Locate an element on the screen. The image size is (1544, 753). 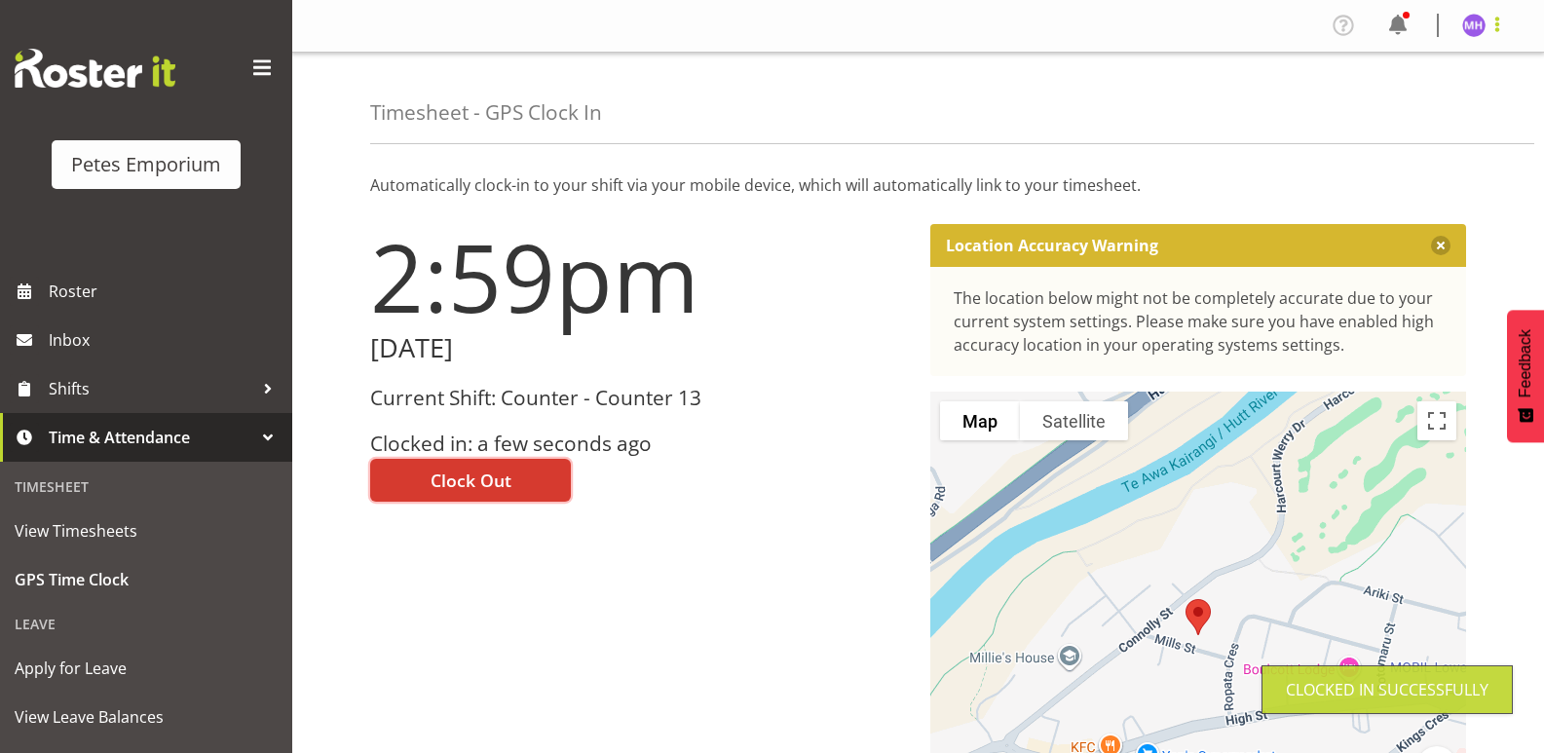
span: Feedback is located at coordinates (1525, 363).